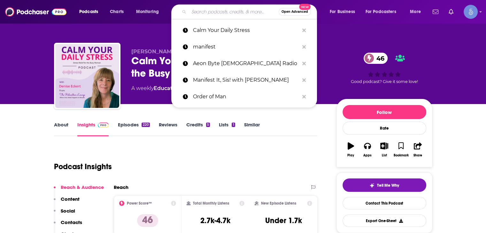 Image resolution: width=486 pixels, height=233 pixels. I want to click on a: 46, so click(376, 58).